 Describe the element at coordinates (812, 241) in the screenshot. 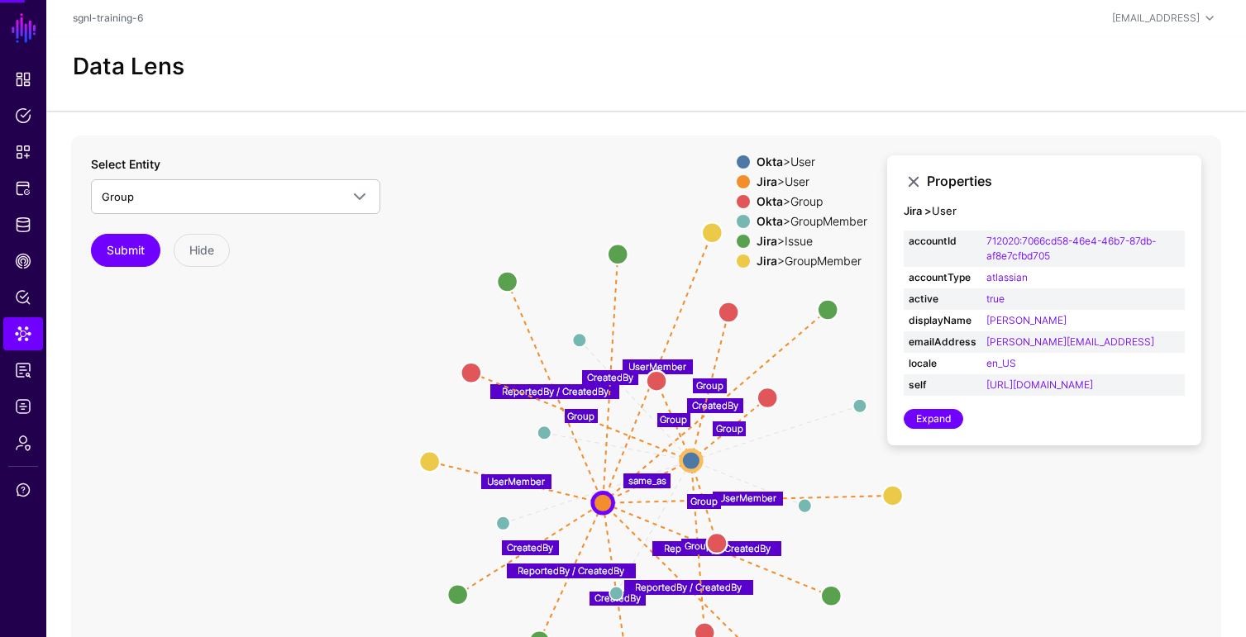

I see `div: > Issue` at that location.